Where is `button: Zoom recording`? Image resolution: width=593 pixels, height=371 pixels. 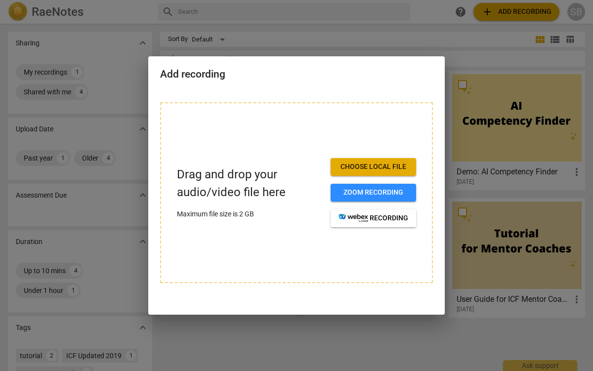
button: Zoom recording is located at coordinates (373, 193).